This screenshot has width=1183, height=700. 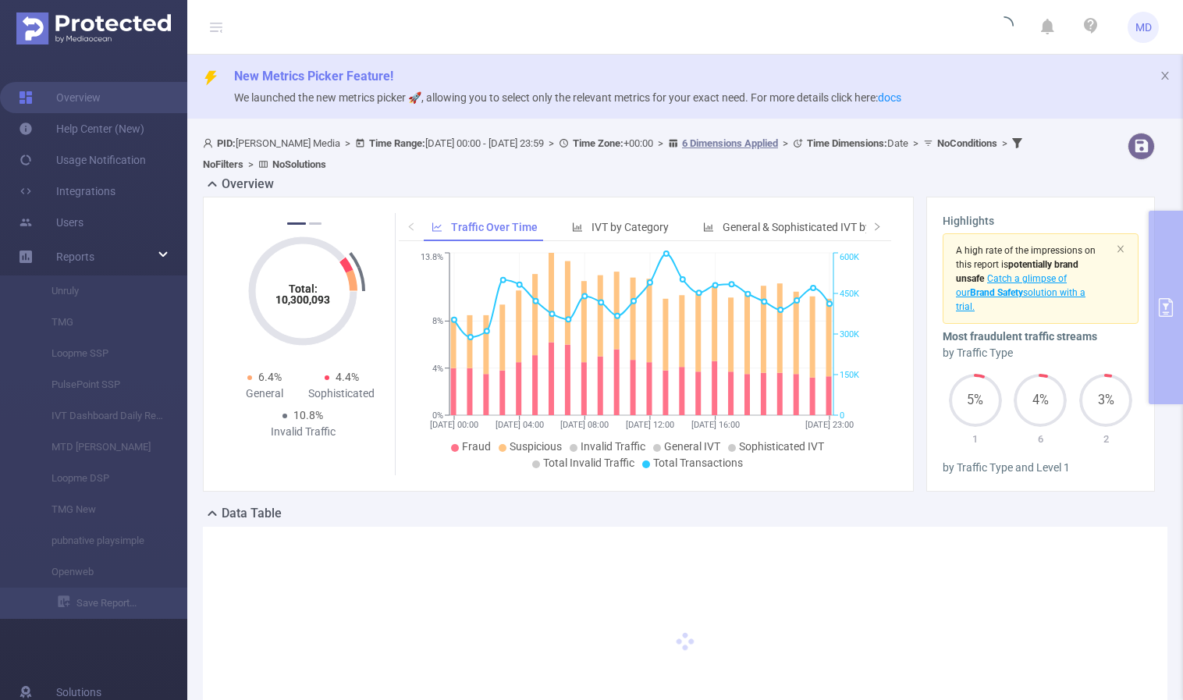 What do you see at coordinates (1025, 258) in the screenshot?
I see `span: A high rate of the impressions on this report` at bounding box center [1025, 258].